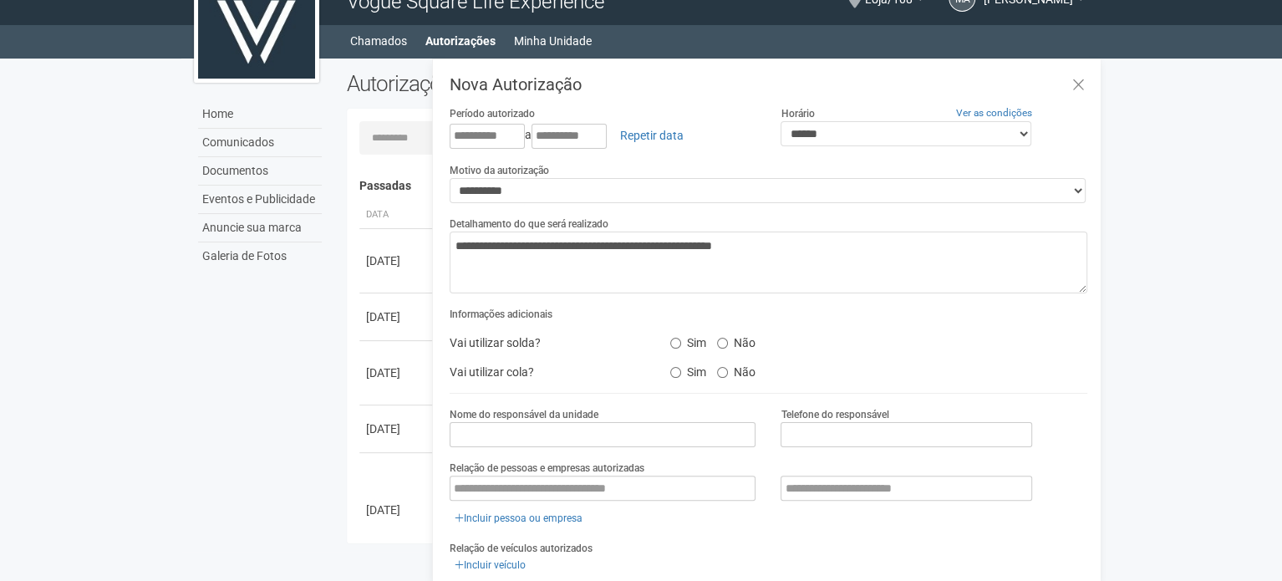 This screenshot has width=1282, height=581. I want to click on a: Home, so click(260, 114).